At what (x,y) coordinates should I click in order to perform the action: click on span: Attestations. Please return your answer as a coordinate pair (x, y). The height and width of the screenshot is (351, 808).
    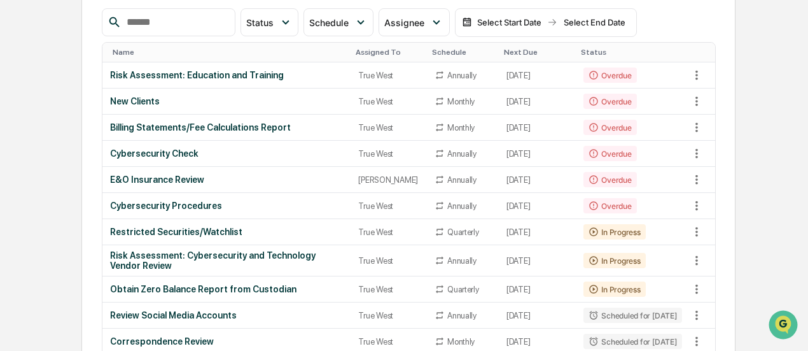
    Looking at the image, I should click on (131, 166).